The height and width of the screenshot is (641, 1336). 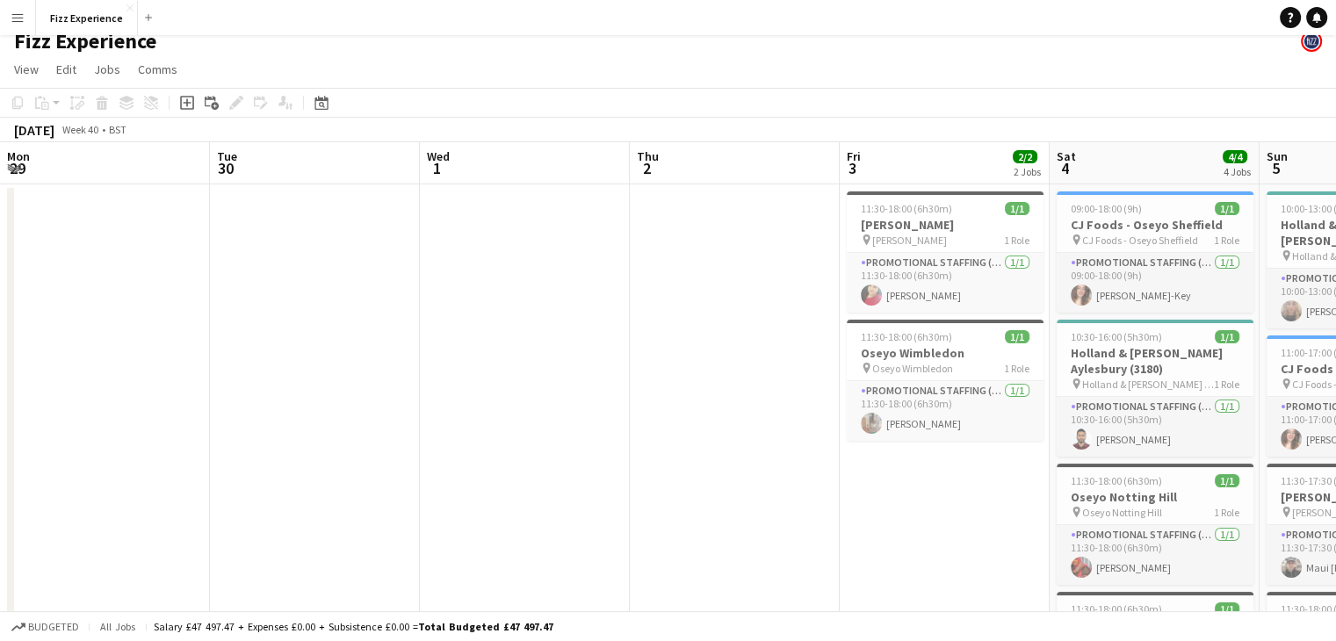 I want to click on span: 4, so click(x=1065, y=168).